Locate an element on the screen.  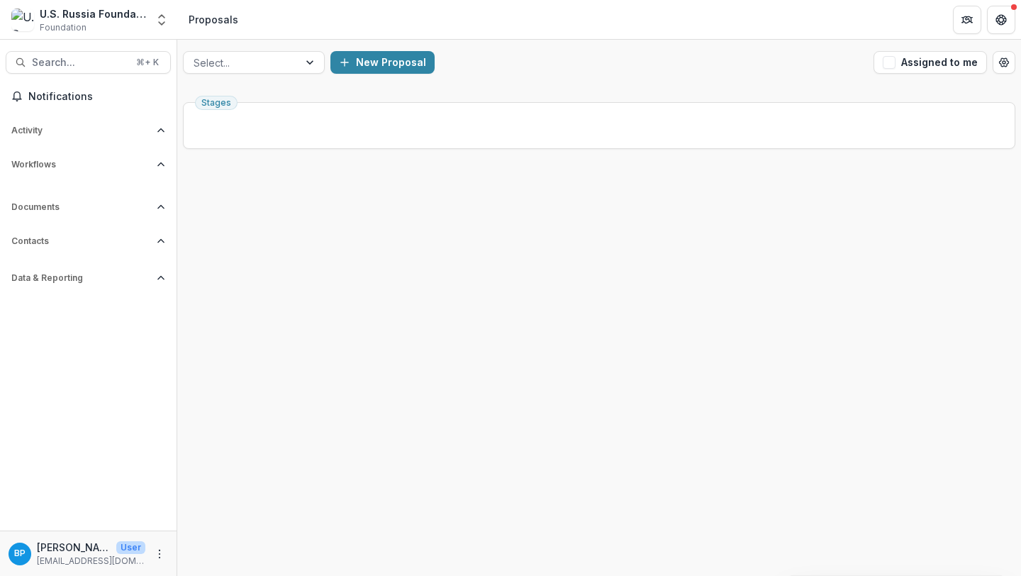
button: Open Contacts is located at coordinates (88, 241).